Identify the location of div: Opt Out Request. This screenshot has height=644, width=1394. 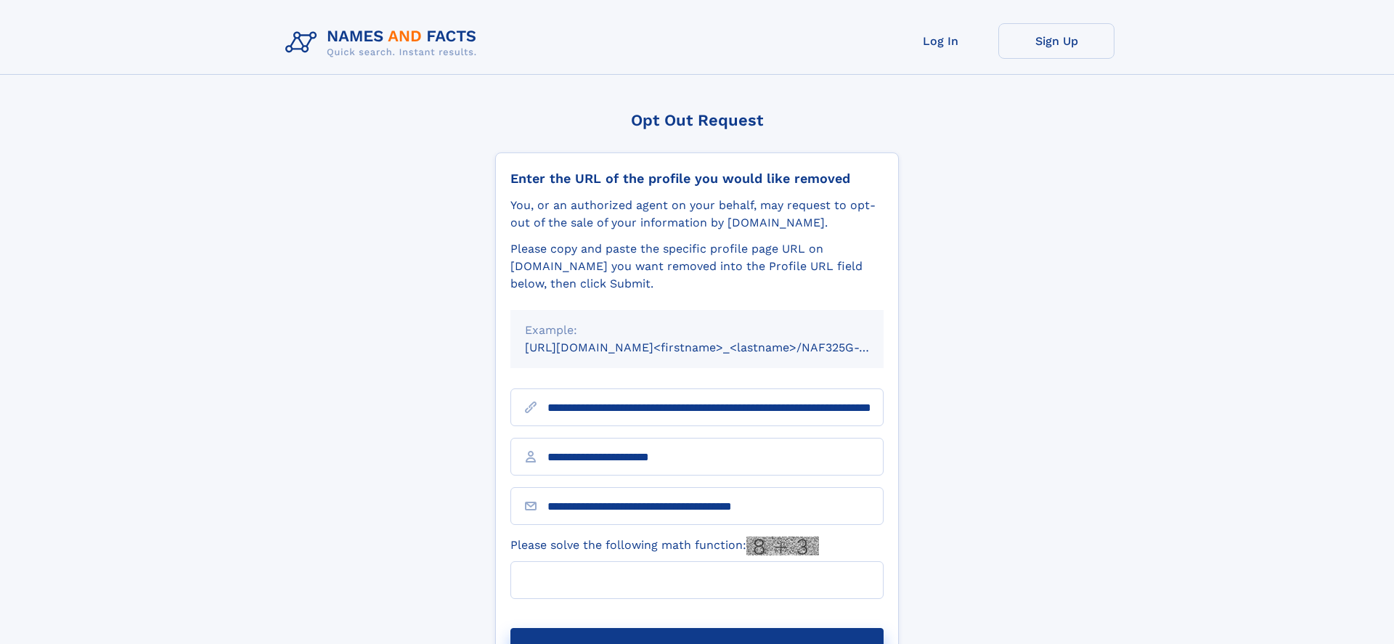
(697, 120).